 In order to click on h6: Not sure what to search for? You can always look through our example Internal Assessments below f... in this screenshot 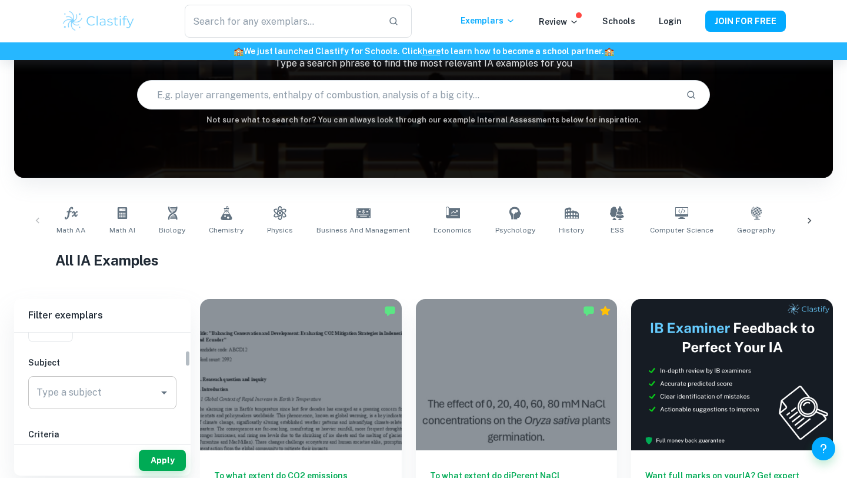, I will do `click(423, 120)`.